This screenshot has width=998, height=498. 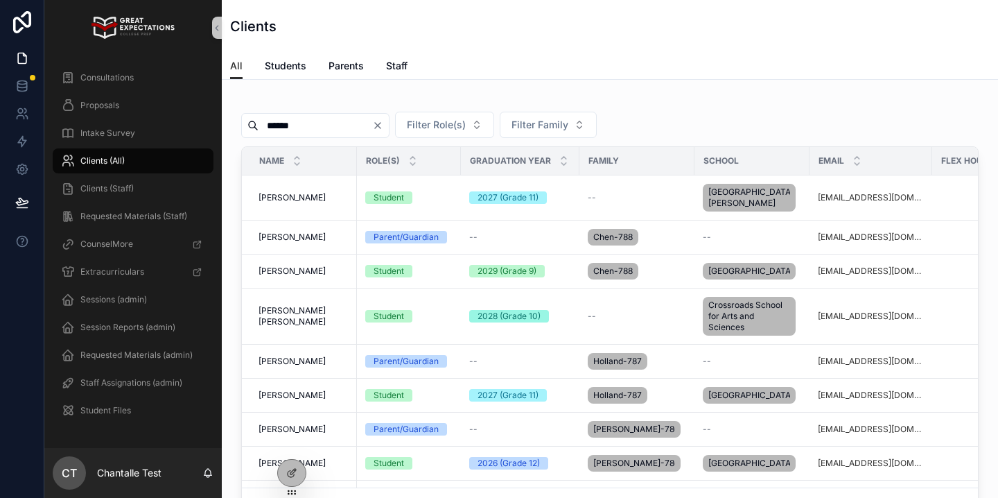 I want to click on a: 2028 (Grade 10), so click(x=520, y=316).